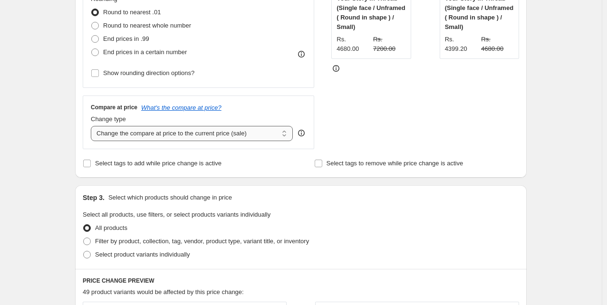 The image size is (607, 305). What do you see at coordinates (94, 198) in the screenshot?
I see `h2: Step 3.` at bounding box center [94, 198].